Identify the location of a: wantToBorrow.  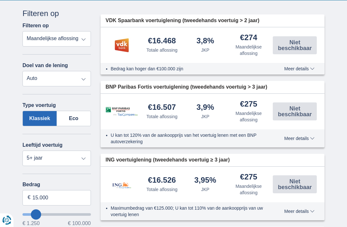
(57, 215).